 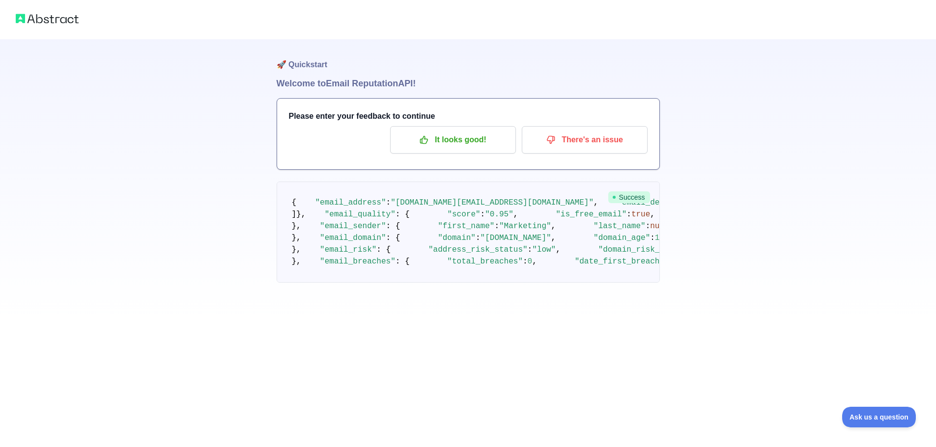 What do you see at coordinates (47, 19) in the screenshot?
I see `img: Abstract logo` at bounding box center [47, 19].